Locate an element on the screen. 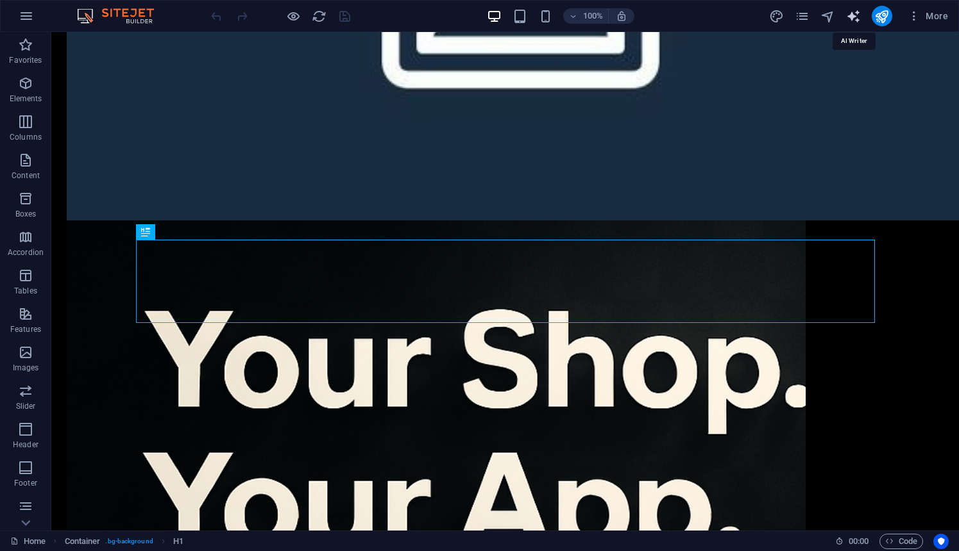 This screenshot has width=959, height=551. p: Boxes is located at coordinates (26, 214).